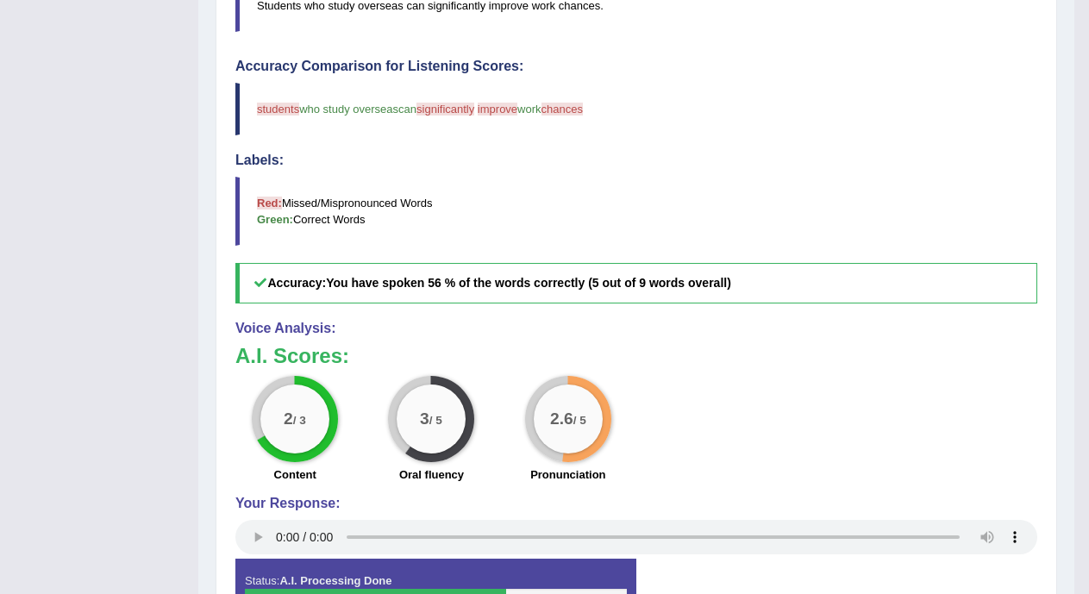 The image size is (1089, 594). I want to click on b: A.I. Scores:, so click(292, 355).